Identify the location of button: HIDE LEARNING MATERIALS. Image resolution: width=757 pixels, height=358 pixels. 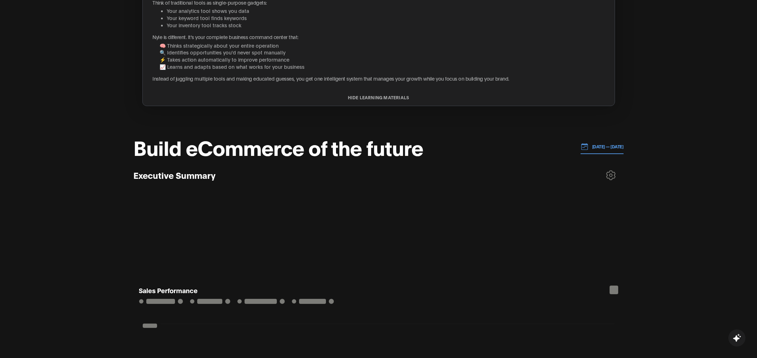
(378, 97).